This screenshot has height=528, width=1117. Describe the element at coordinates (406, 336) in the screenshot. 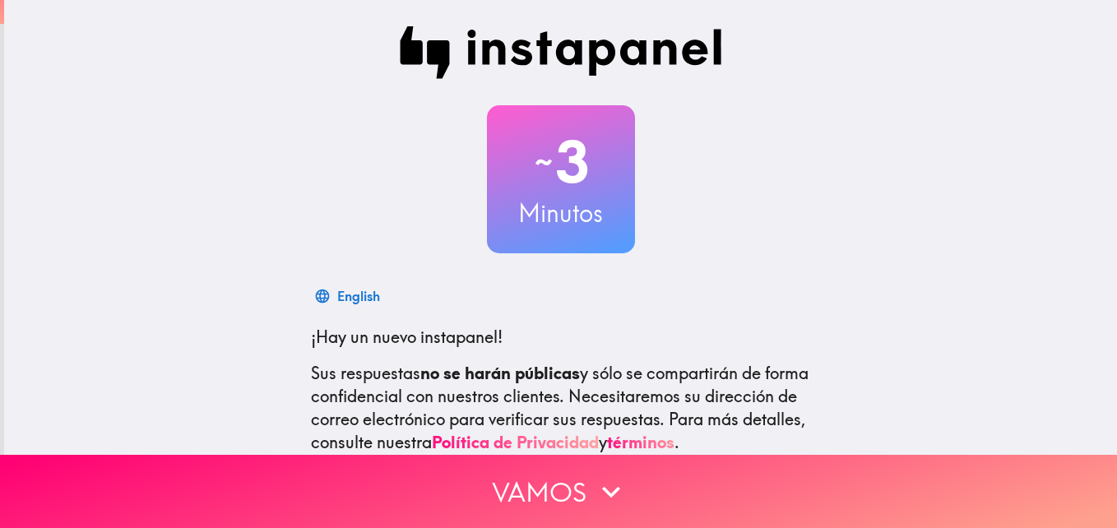

I see `span: ¡Hay un nuevo instapanel!` at that location.